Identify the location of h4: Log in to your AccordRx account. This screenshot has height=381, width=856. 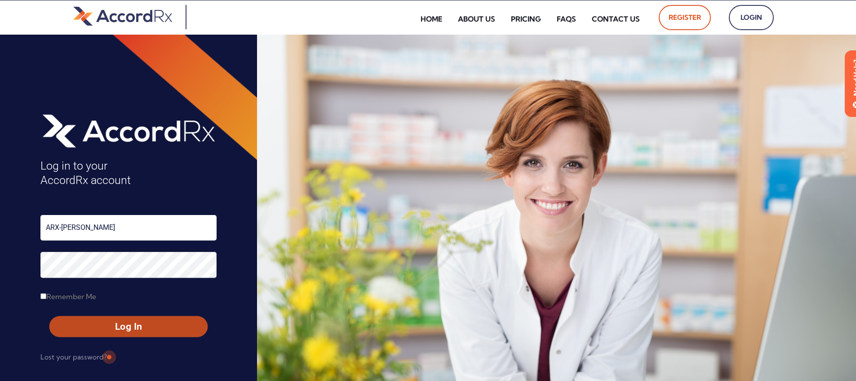
(129, 173).